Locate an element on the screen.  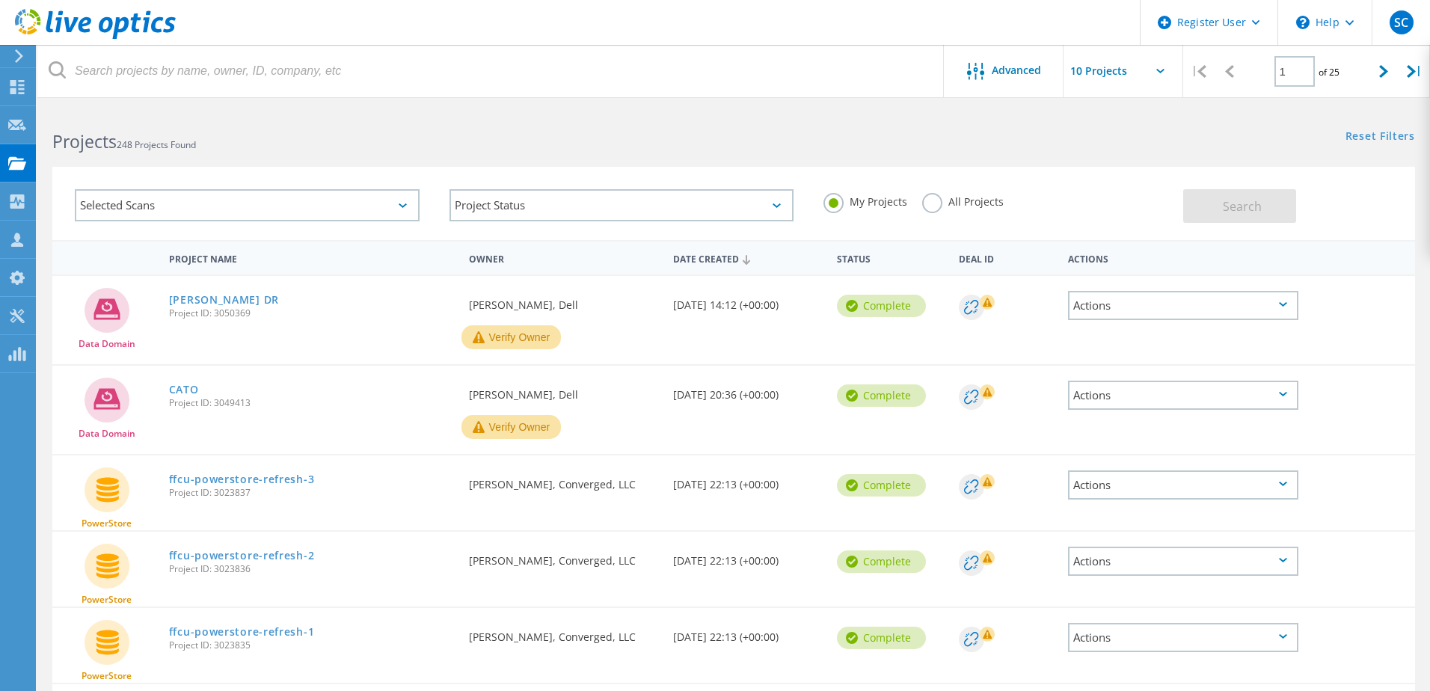
span: Advanced is located at coordinates (1016, 70).